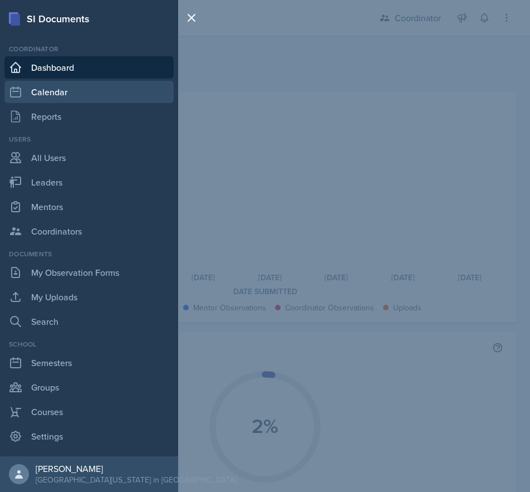 The image size is (530, 492). Describe the element at coordinates (89, 321) in the screenshot. I see `a: Search` at that location.